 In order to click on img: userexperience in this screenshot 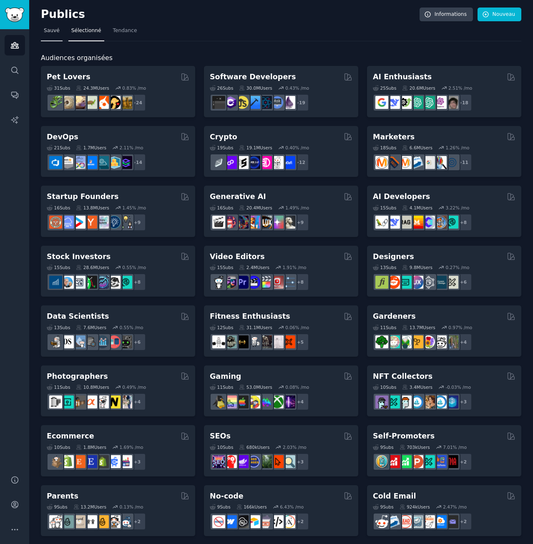, I will do `click(428, 282)`.